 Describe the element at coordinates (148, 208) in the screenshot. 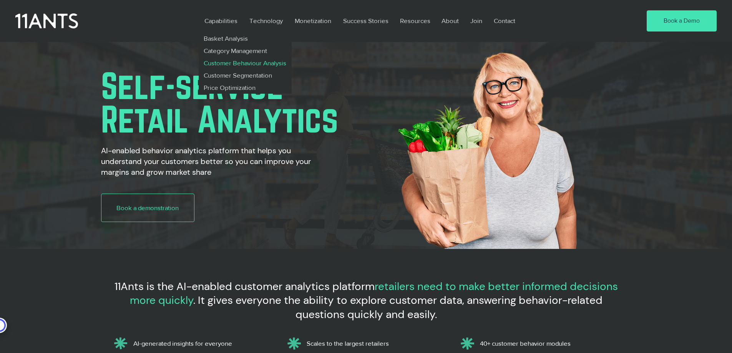

I see `a: Book a demonstration` at that location.